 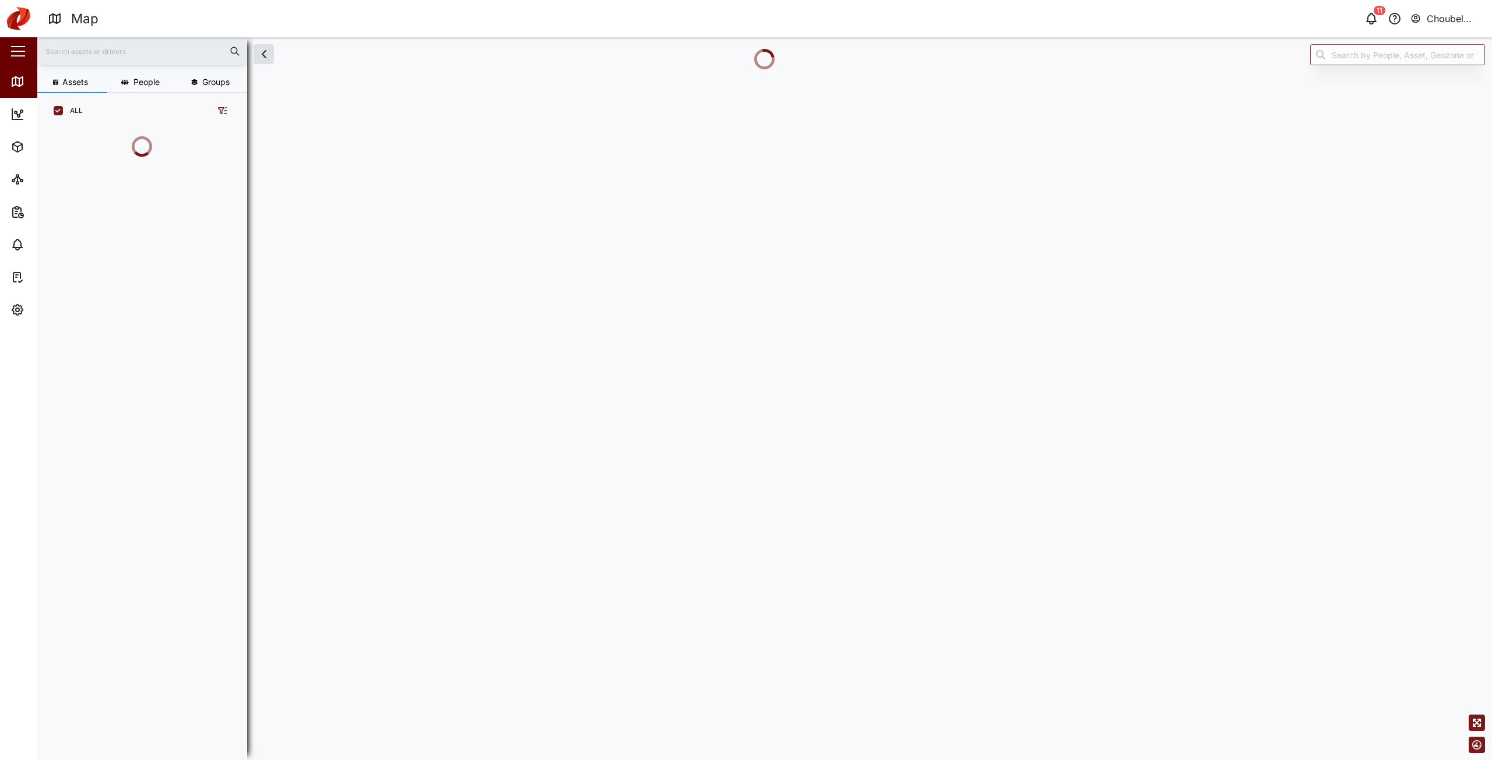 I want to click on button: Choubel Lamera, so click(x=1446, y=19).